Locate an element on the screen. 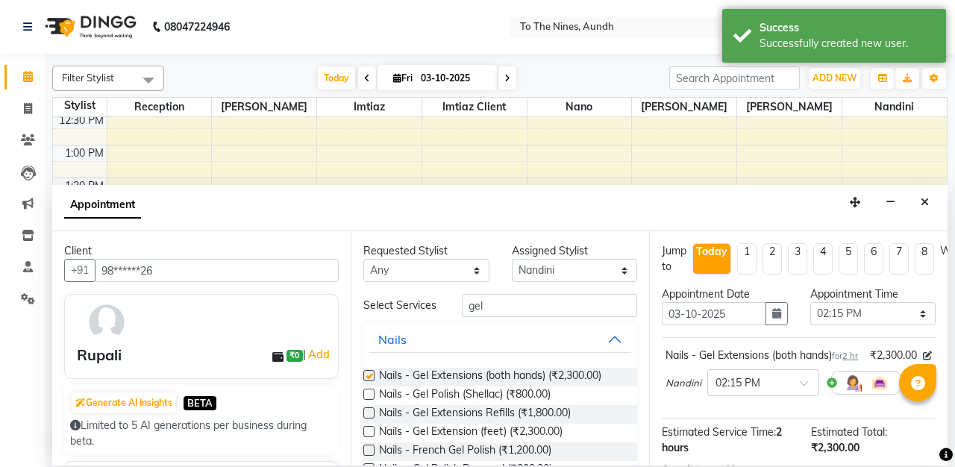 This screenshot has height=467, width=955. div: 12:30 PM is located at coordinates (81, 120).